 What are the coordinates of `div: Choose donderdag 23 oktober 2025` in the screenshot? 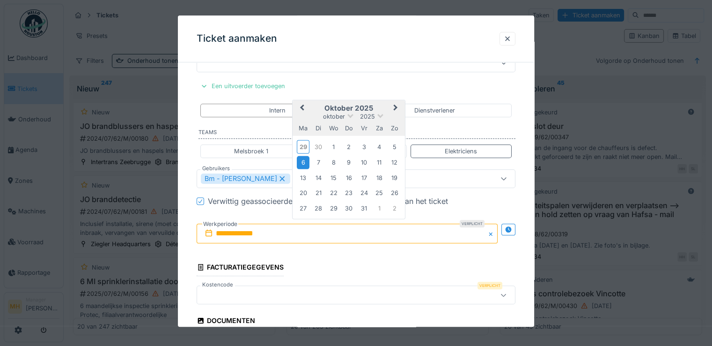 It's located at (349, 193).